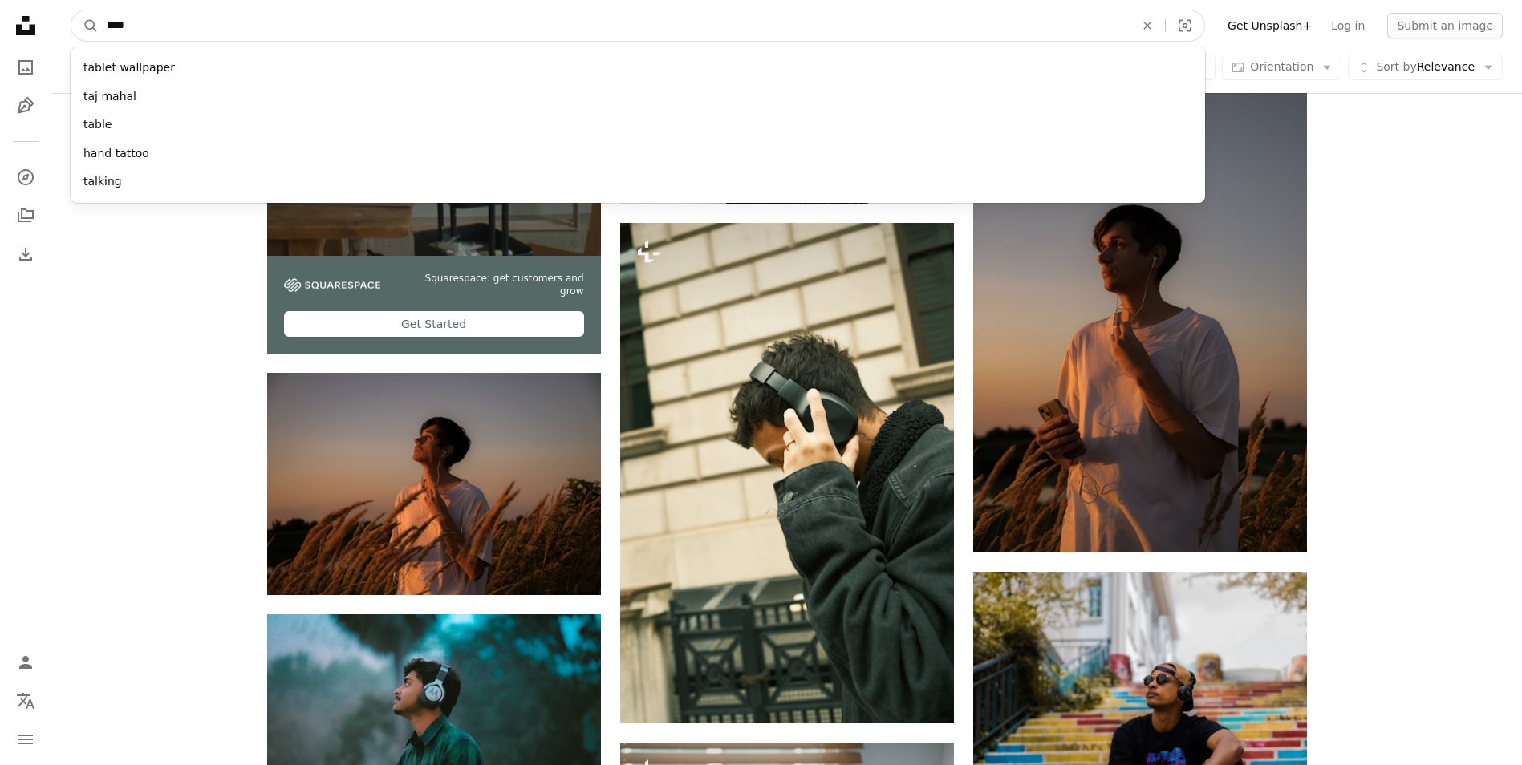  Describe the element at coordinates (1269, 26) in the screenshot. I see `a: Get Unsplash+` at that location.